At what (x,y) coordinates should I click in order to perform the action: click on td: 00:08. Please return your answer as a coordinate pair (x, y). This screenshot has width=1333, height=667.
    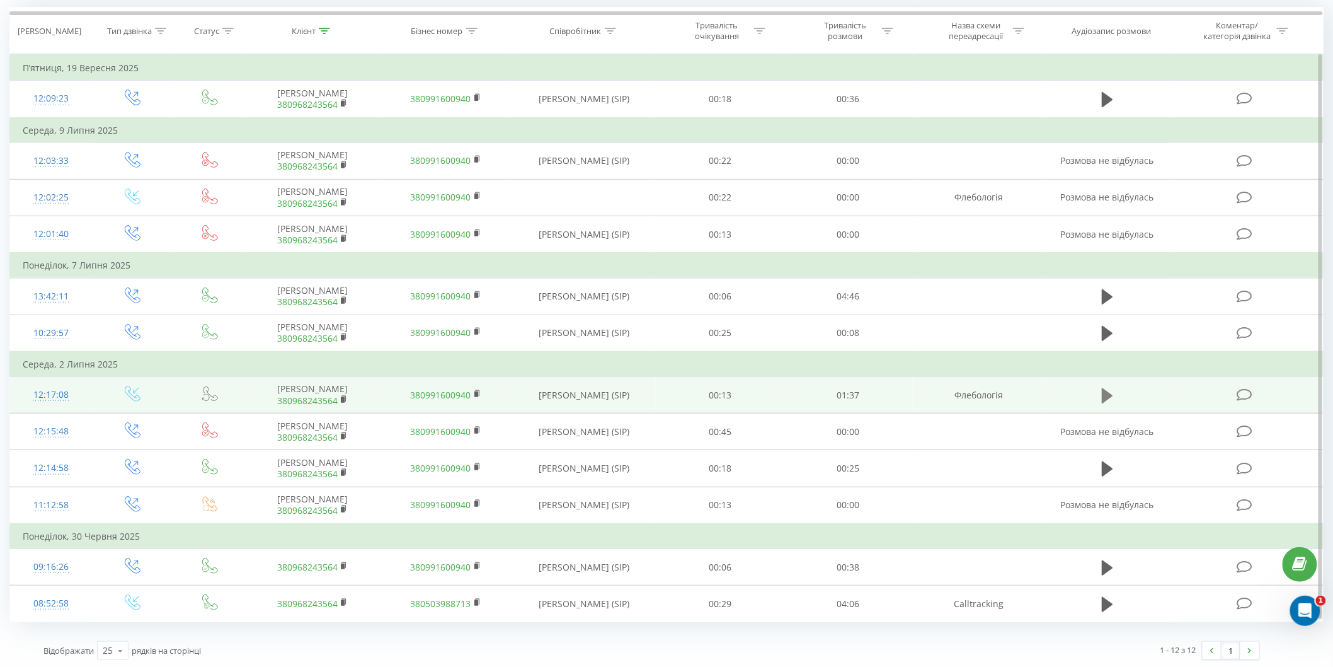
    Looking at the image, I should click on (849, 333).